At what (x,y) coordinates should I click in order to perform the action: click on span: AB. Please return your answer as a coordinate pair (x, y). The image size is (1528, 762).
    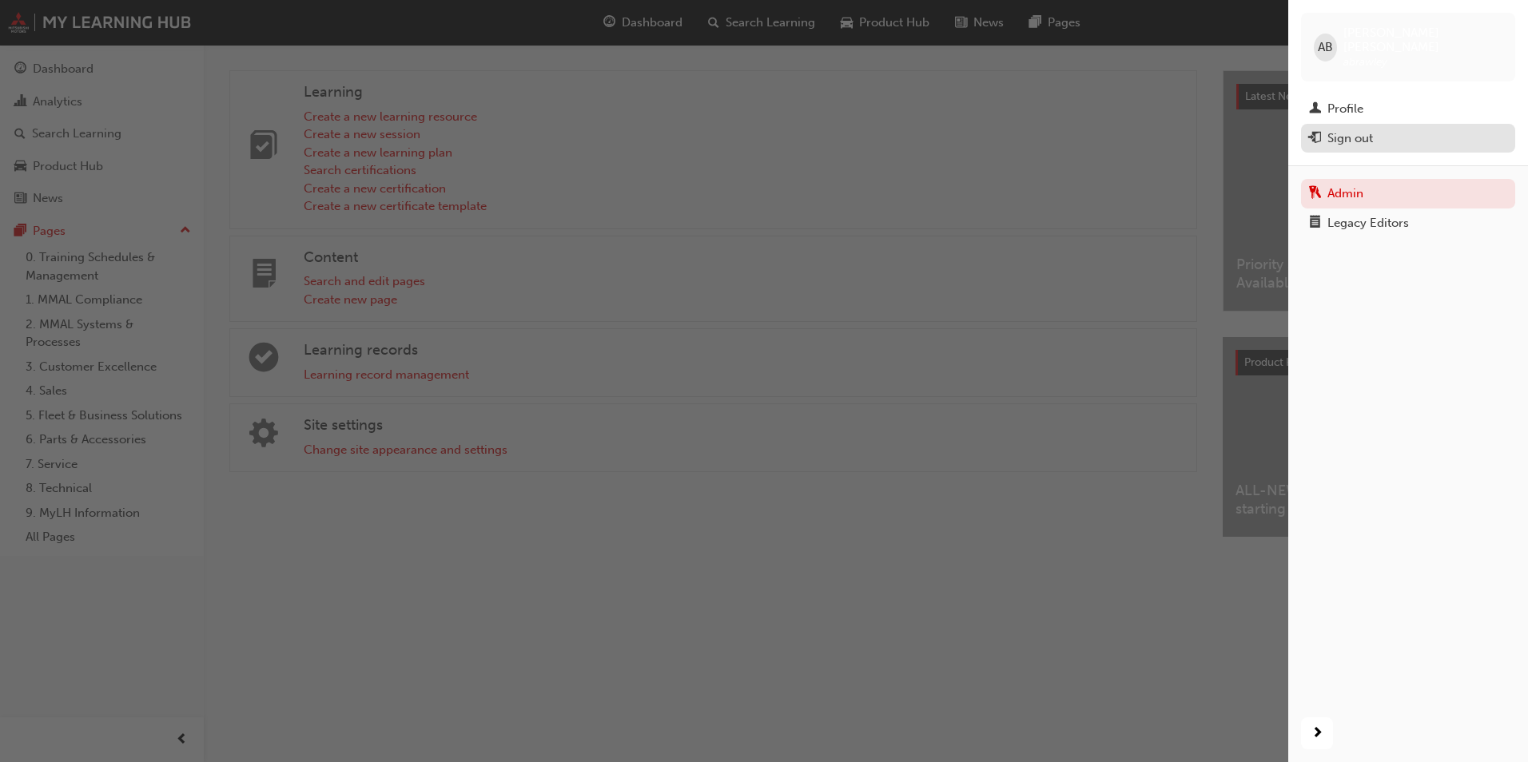
    Looking at the image, I should click on (1325, 47).